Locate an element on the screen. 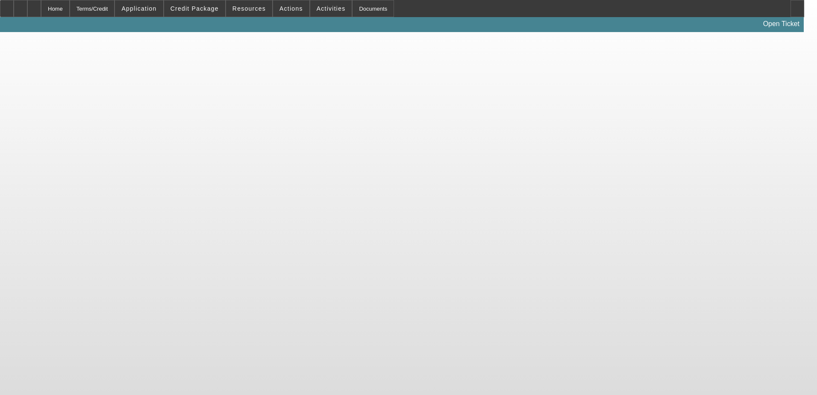 The height and width of the screenshot is (395, 817). span: Activities is located at coordinates (331, 9).